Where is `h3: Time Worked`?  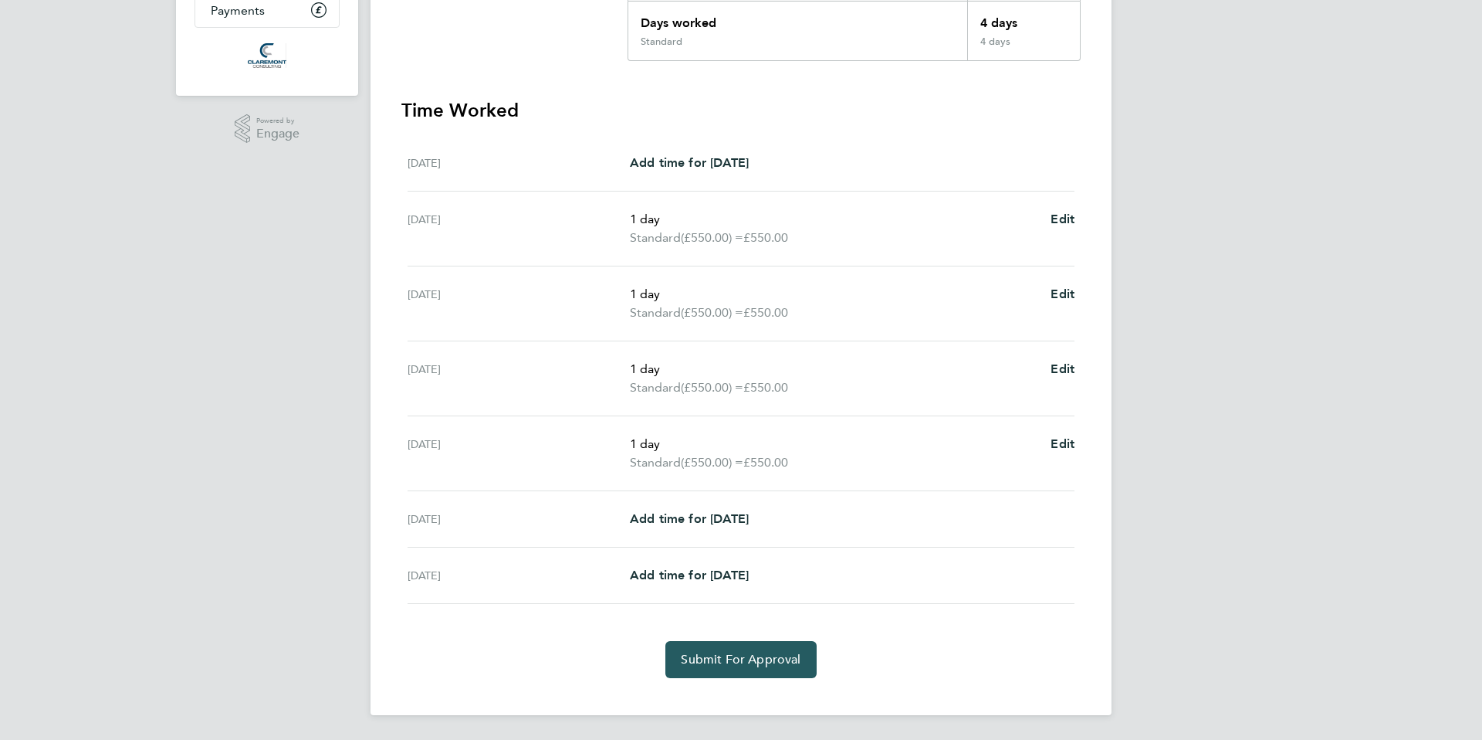
h3: Time Worked is located at coordinates (741, 110).